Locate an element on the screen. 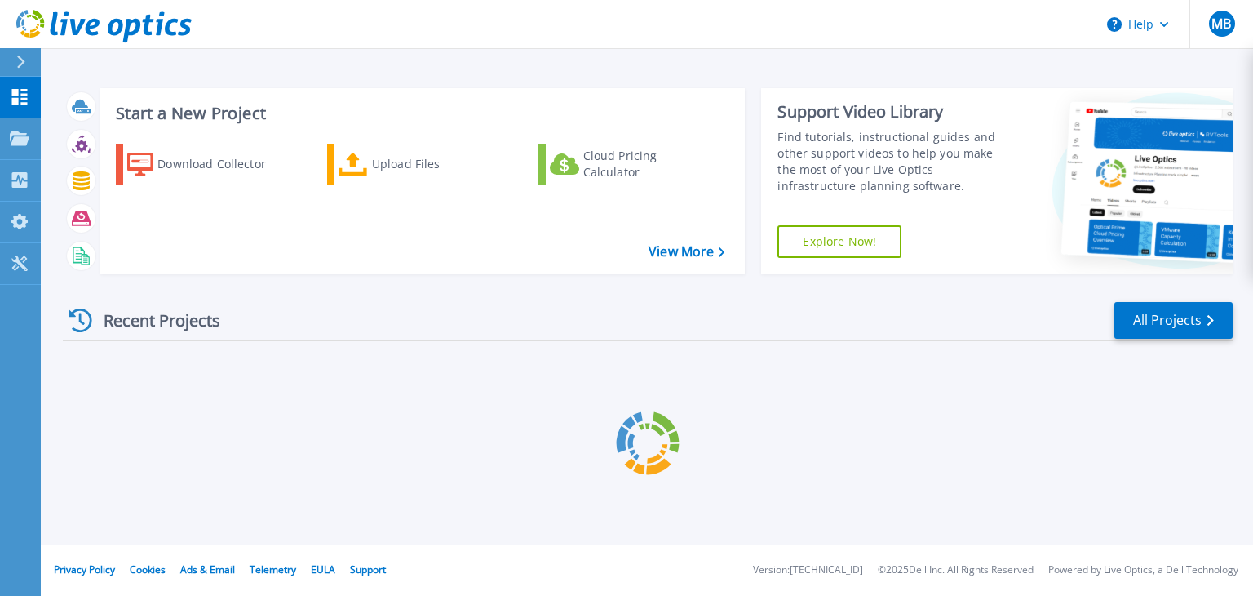 The width and height of the screenshot is (1253, 596). a: Support is located at coordinates (368, 569).